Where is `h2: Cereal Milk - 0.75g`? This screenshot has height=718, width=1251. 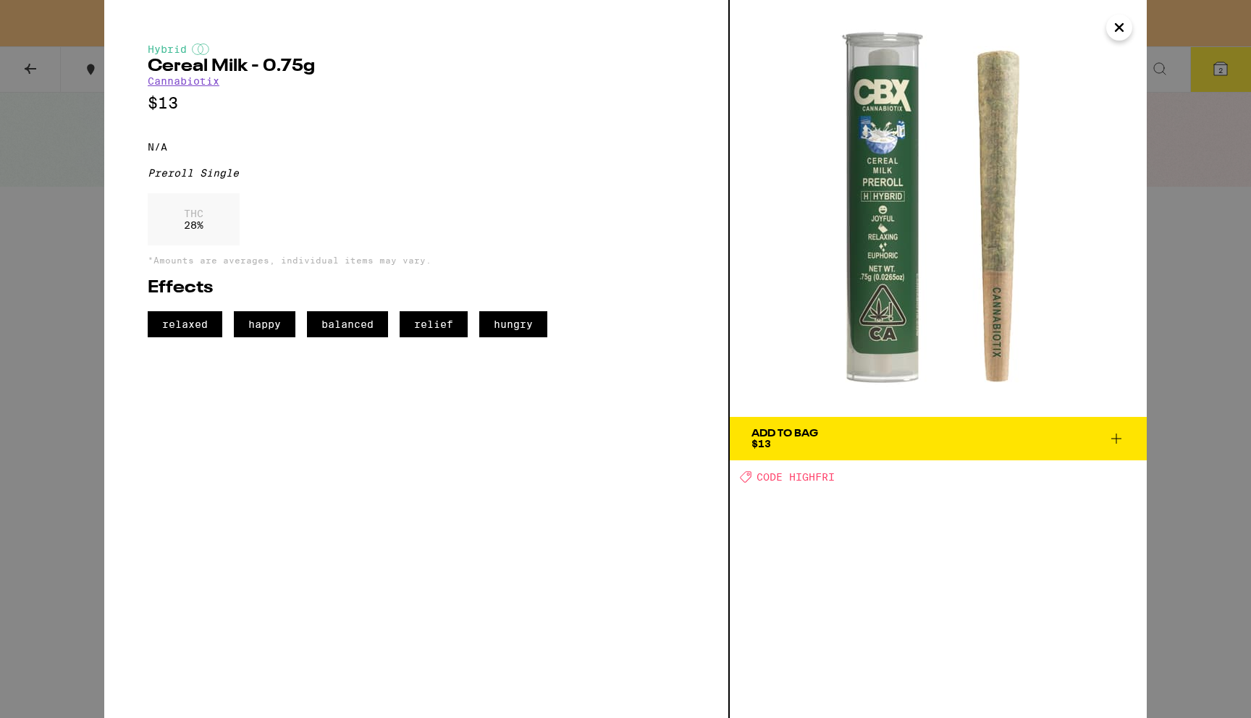
h2: Cereal Milk - 0.75g is located at coordinates (416, 67).